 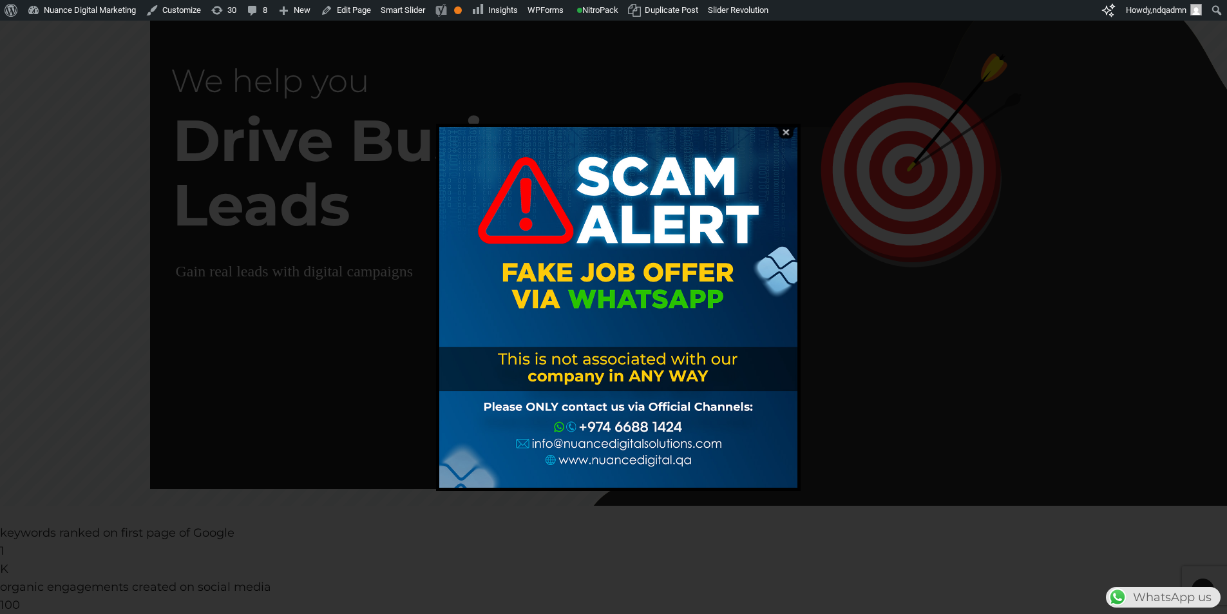 I want to click on span: Slider Revolution, so click(x=738, y=10).